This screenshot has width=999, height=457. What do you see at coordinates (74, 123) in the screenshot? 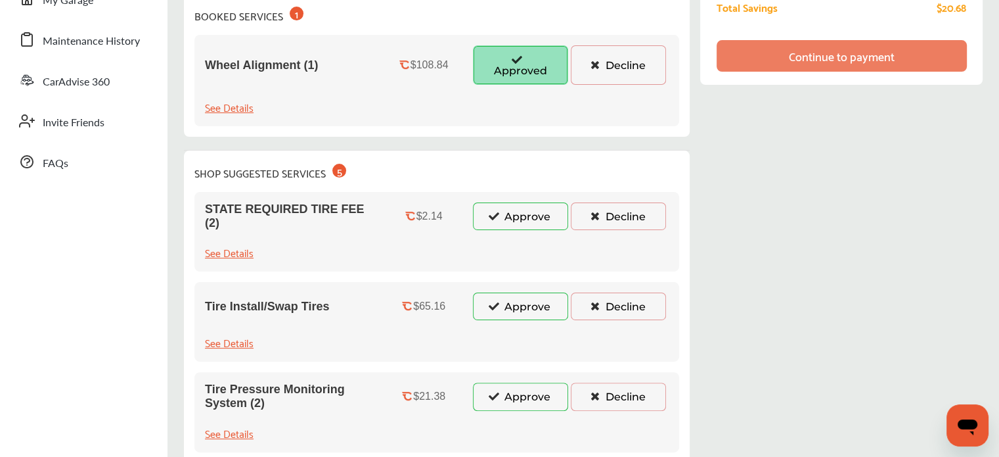
I see `span: Invite Friends` at bounding box center [74, 123].